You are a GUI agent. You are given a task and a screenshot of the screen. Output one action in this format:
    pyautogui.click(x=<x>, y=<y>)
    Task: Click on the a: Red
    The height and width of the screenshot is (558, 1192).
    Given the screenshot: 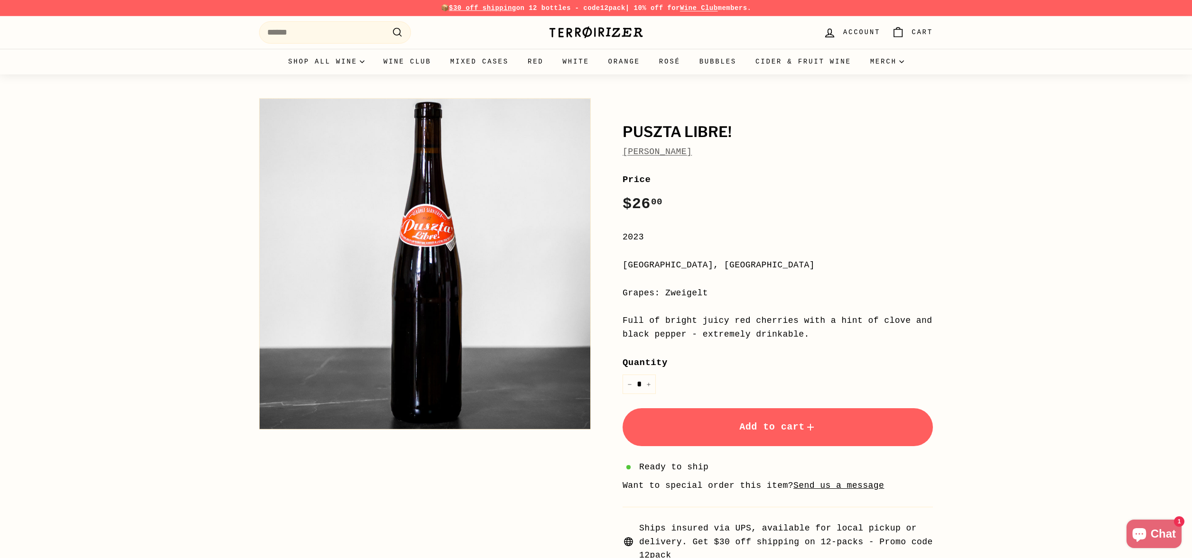 What is the action you would take?
    pyautogui.click(x=536, y=62)
    